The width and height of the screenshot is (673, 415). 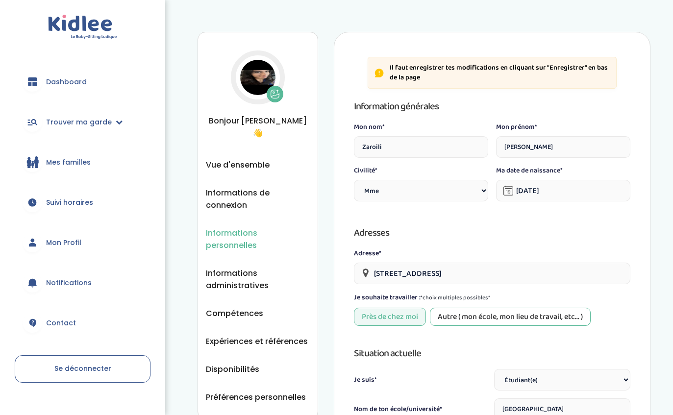 What do you see at coordinates (61, 323) in the screenshot?
I see `span: Contact` at bounding box center [61, 323].